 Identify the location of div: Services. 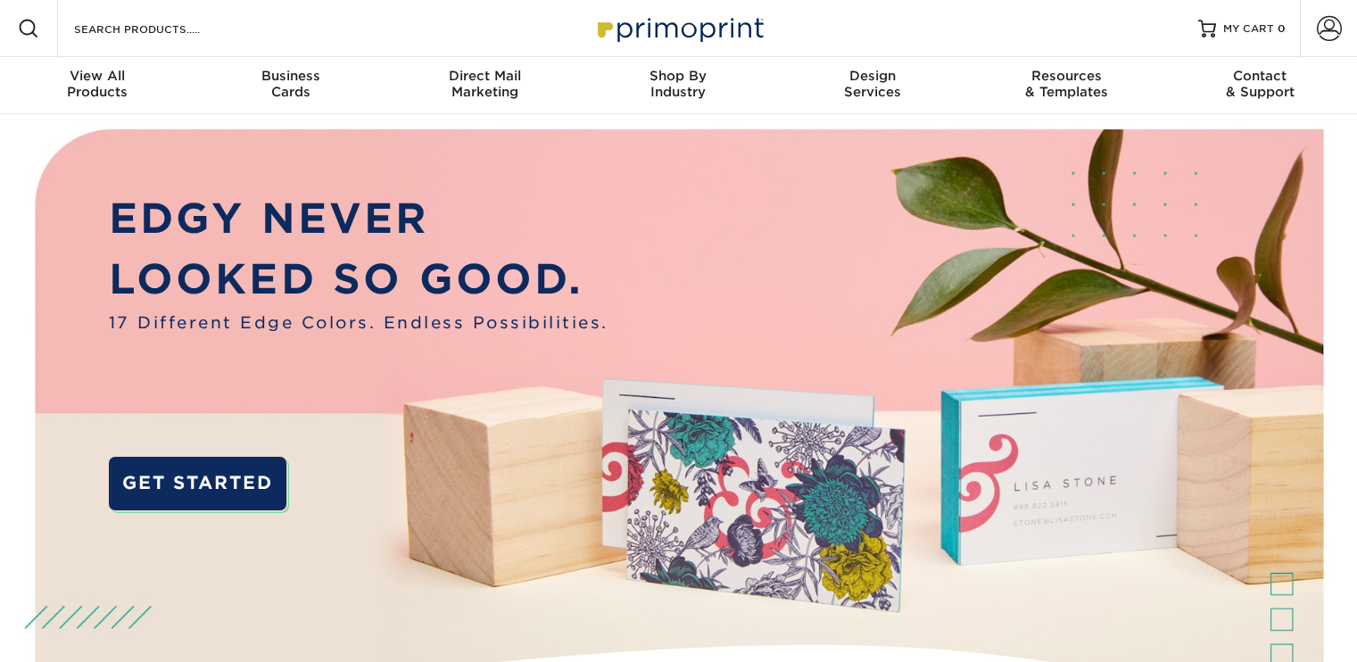
(872, 84).